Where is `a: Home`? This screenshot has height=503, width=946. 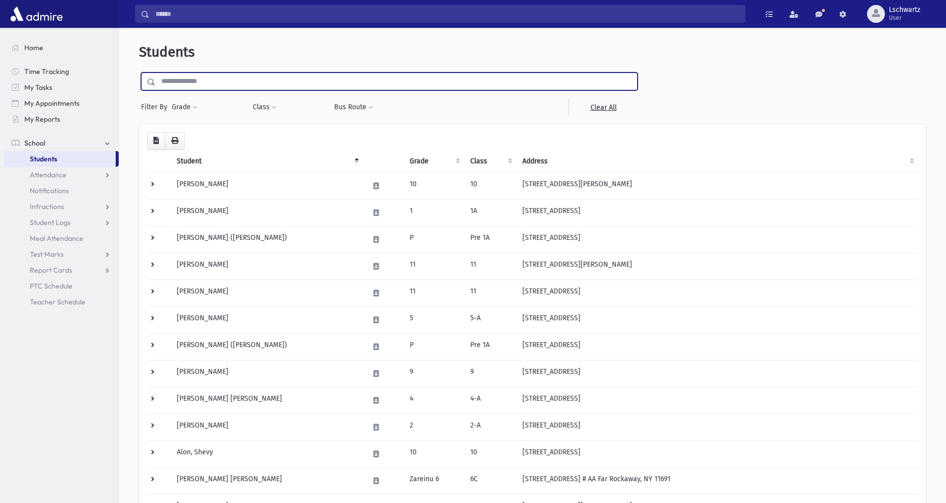
a: Home is located at coordinates (61, 48).